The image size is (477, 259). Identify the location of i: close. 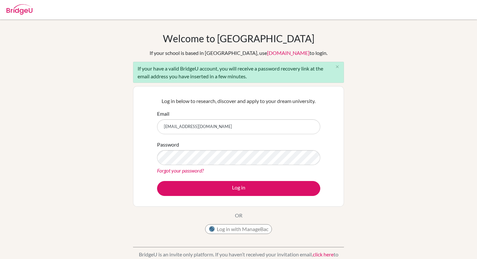
(337, 67).